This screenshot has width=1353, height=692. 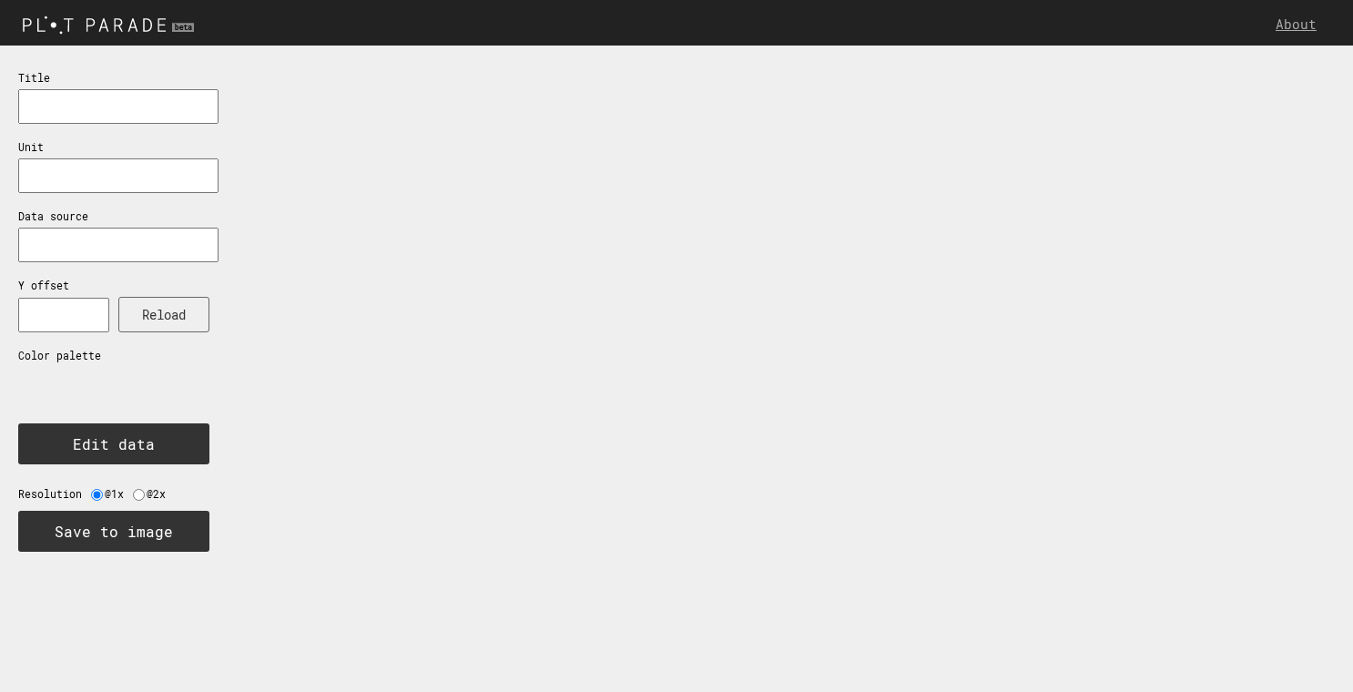 I want to click on button: Edit data, so click(x=114, y=443).